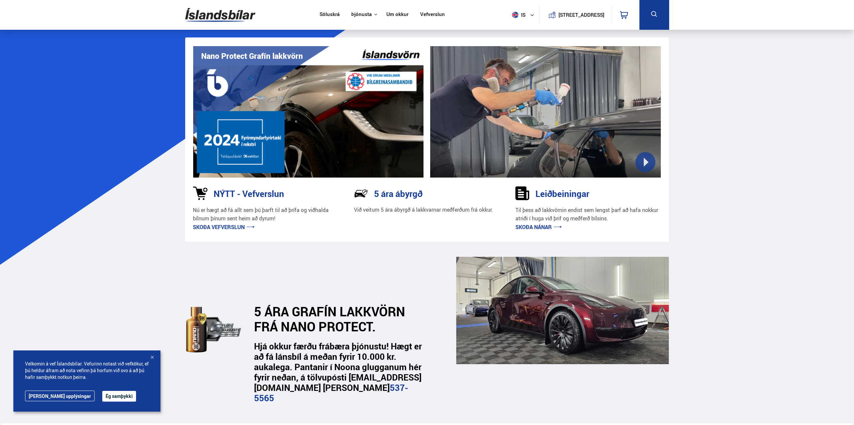  I want to click on p: Við veitum 5 ára ábyrgð á lakkvarnar meðferðum frá okkur., so click(423, 210).